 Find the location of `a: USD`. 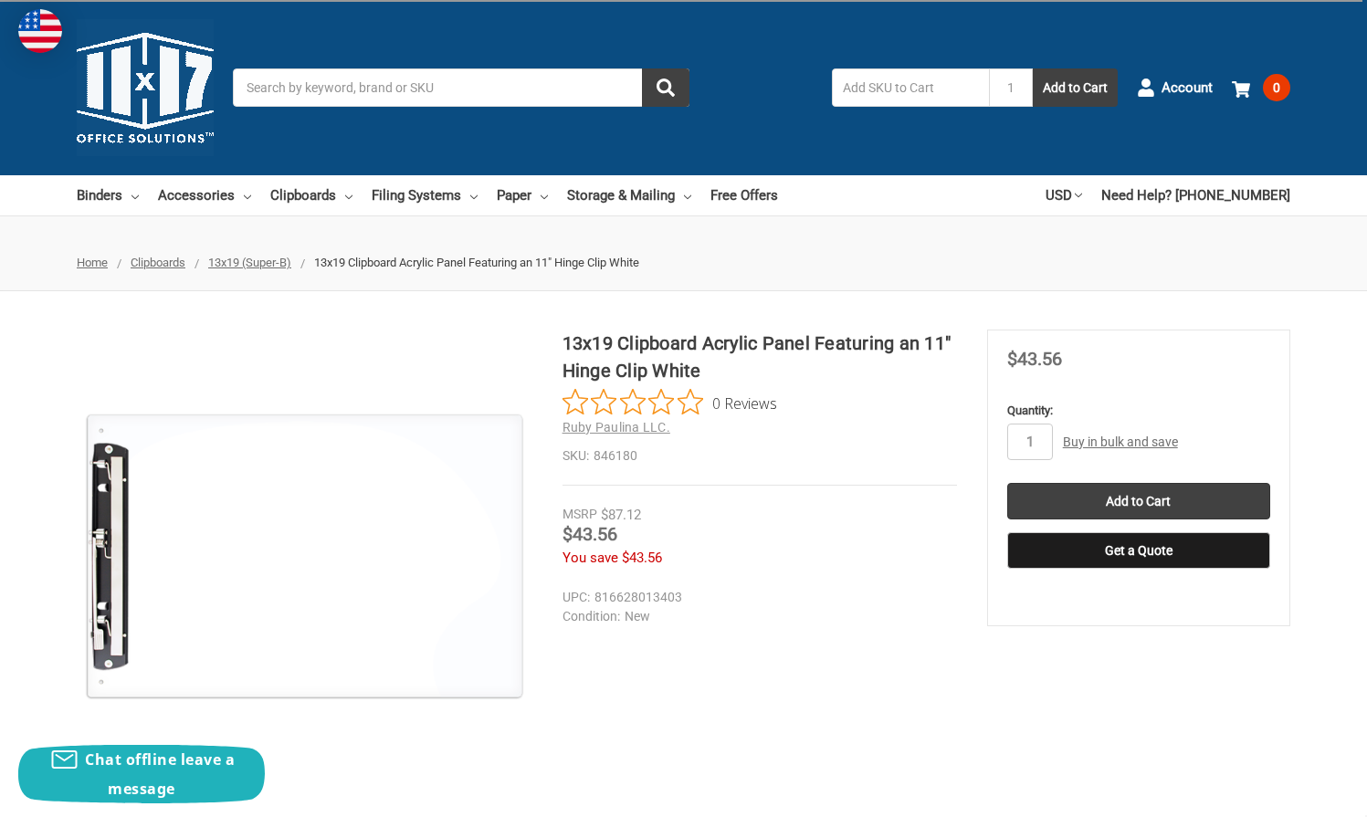

a: USD is located at coordinates (1064, 195).